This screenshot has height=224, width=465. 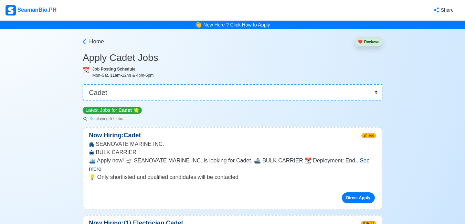 I want to click on p: Latest Jobs for, so click(x=112, y=110).